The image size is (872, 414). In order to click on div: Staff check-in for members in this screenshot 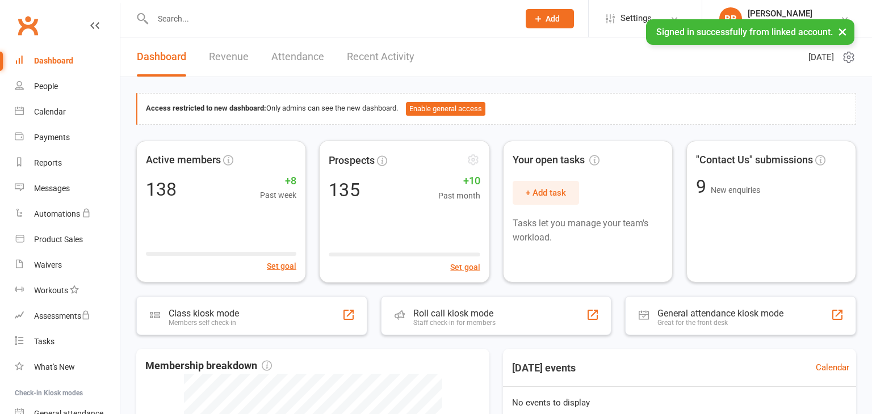, I will do `click(454, 323)`.